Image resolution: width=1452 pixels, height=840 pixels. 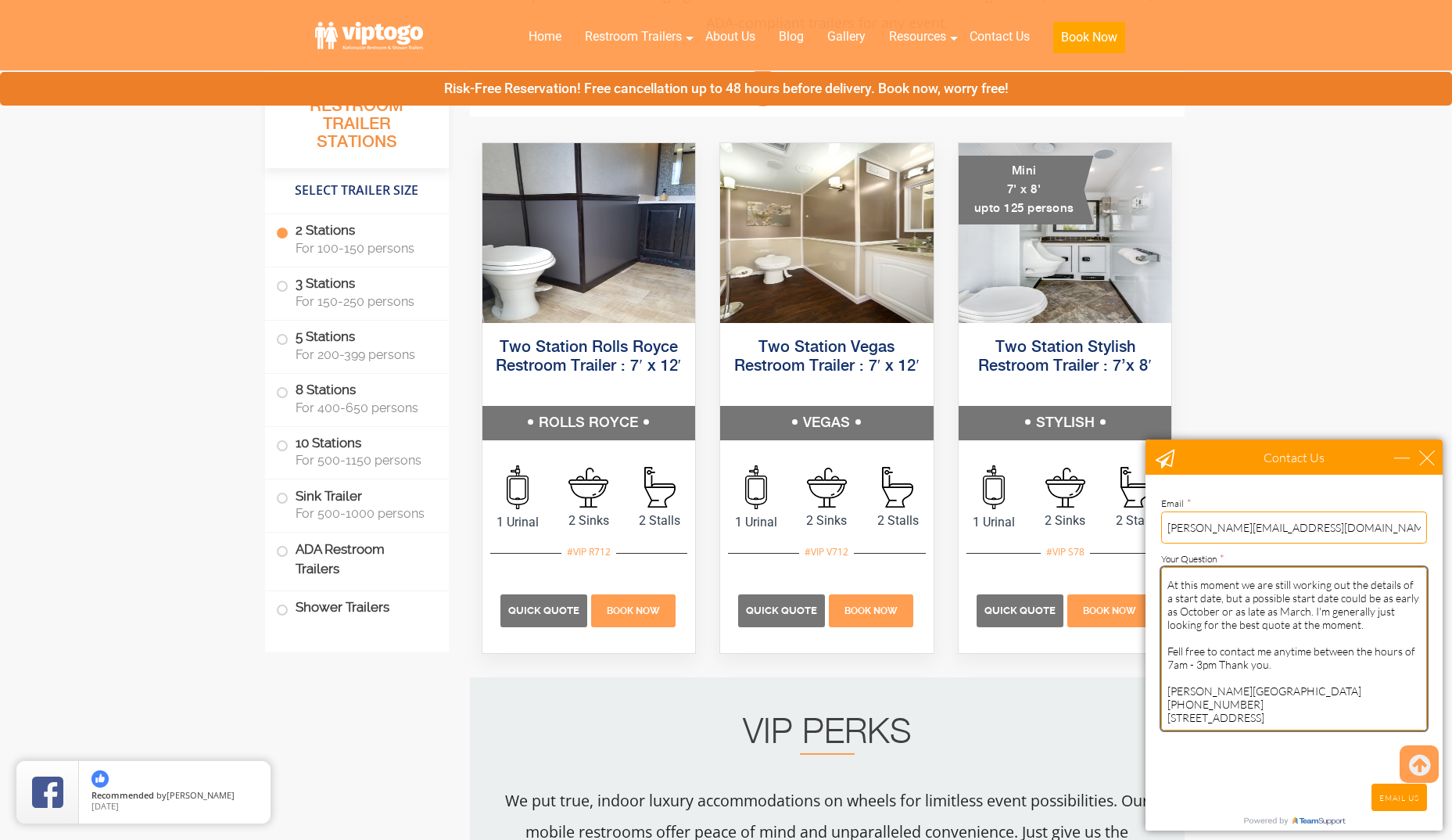 What do you see at coordinates (827, 88) in the screenshot?
I see `h3: VIP Stations` at bounding box center [827, 88].